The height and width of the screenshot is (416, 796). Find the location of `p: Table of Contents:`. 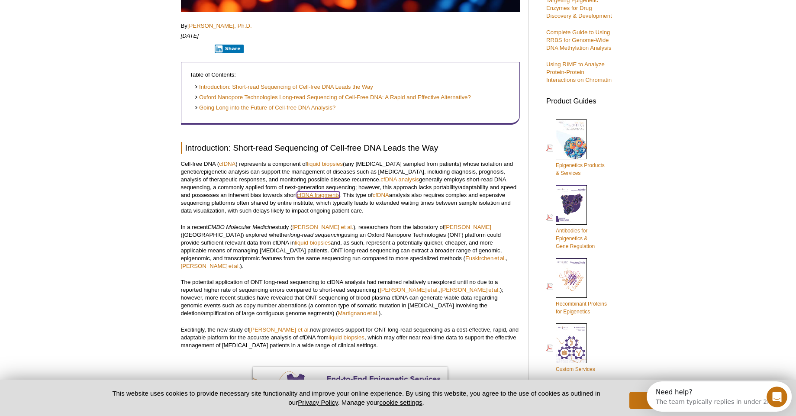

p: Table of Contents: is located at coordinates (350, 75).